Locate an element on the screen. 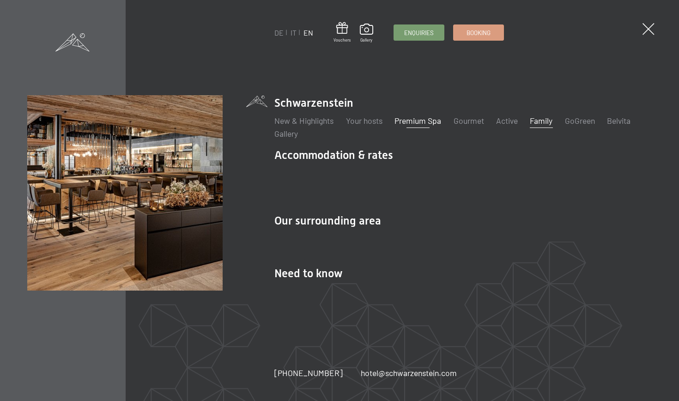  a: Gourmet is located at coordinates (469, 121).